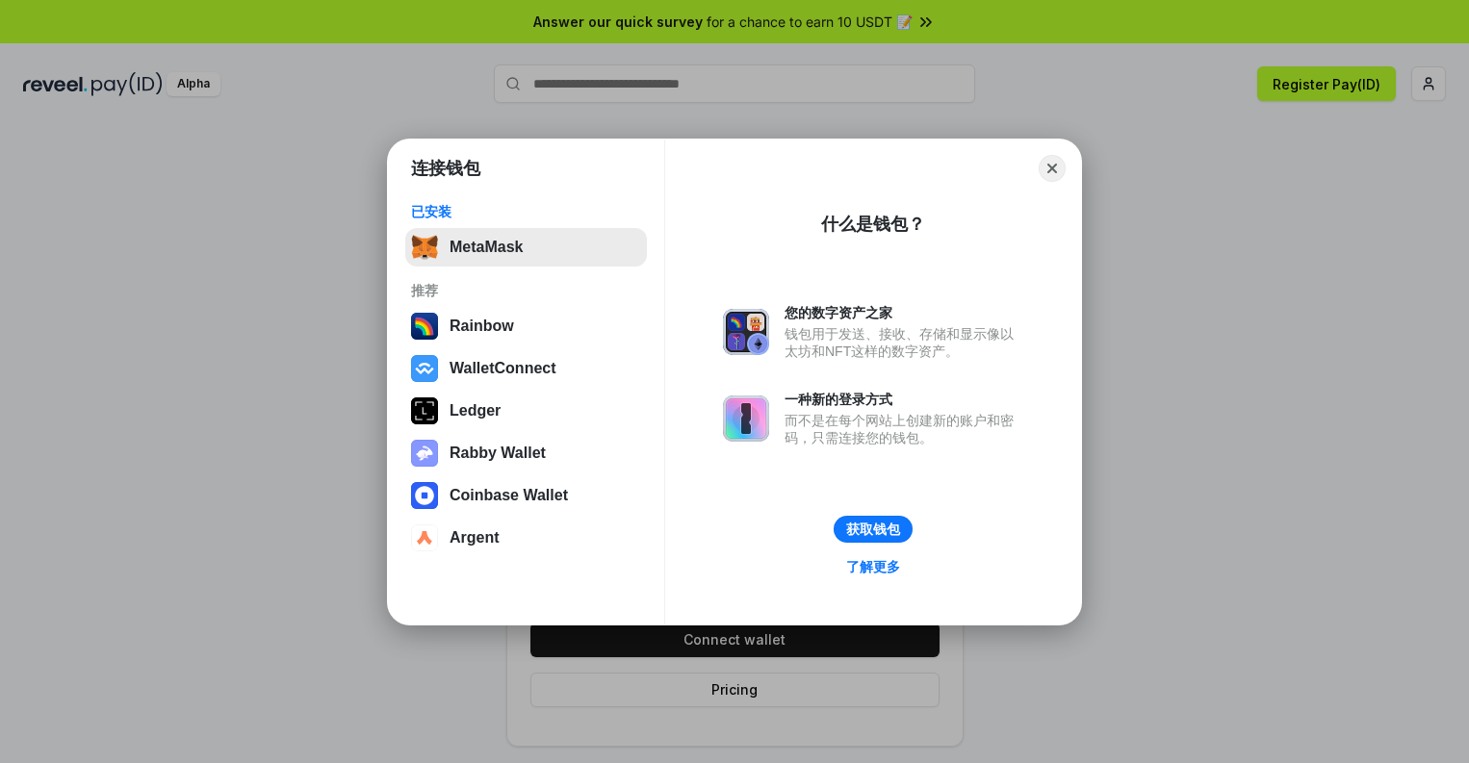 The height and width of the screenshot is (763, 1469). I want to click on button: WalletConnect, so click(526, 369).